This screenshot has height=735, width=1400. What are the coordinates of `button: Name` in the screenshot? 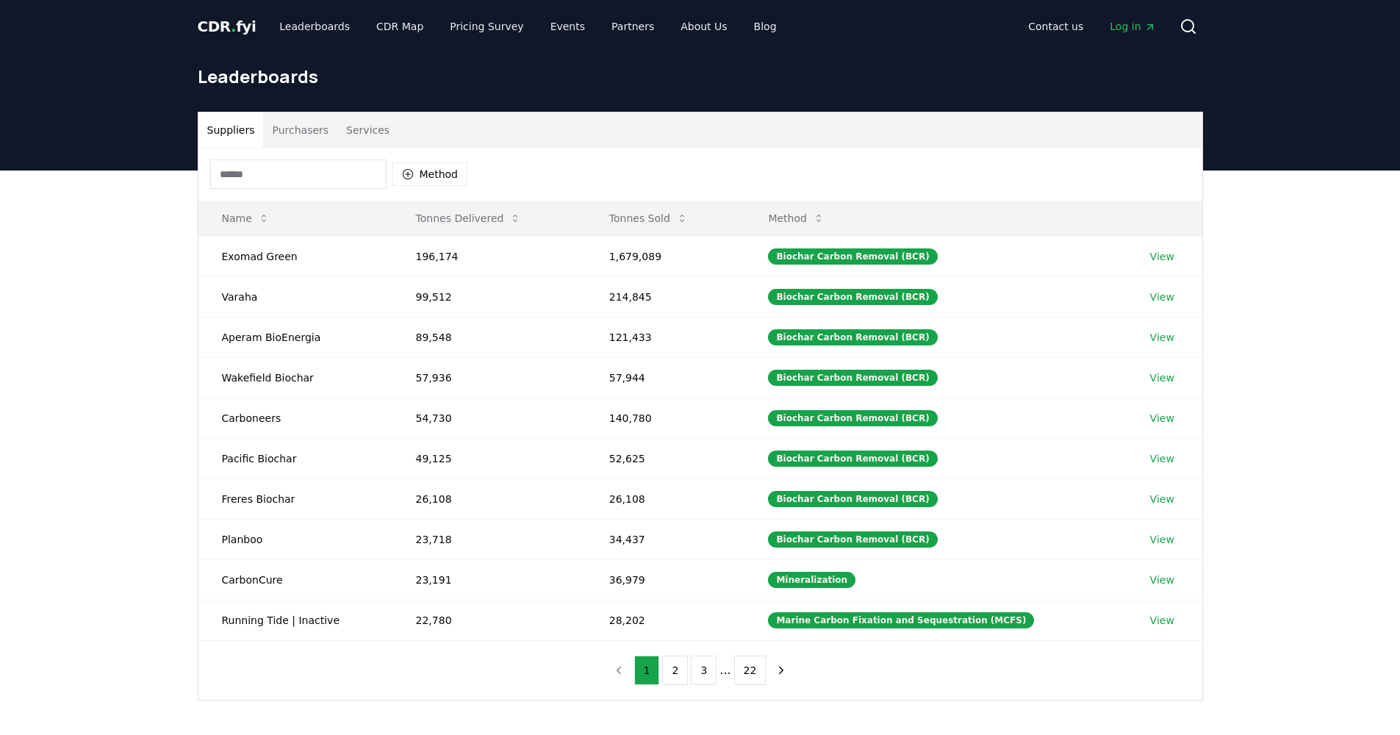 It's located at (245, 218).